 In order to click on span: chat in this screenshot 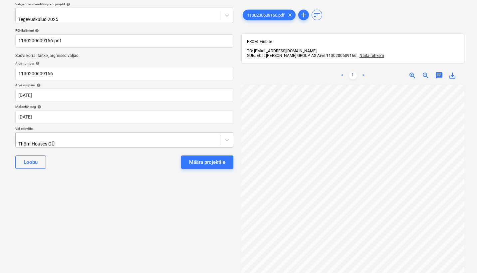, I will do `click(439, 76)`.